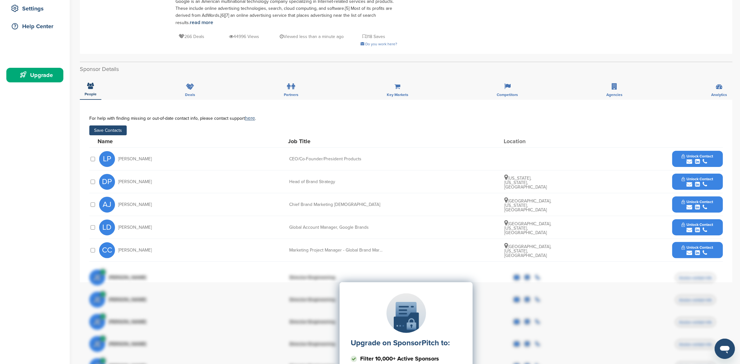 The image size is (740, 364). What do you see at coordinates (107, 250) in the screenshot?
I see `span: CC` at bounding box center [107, 250].